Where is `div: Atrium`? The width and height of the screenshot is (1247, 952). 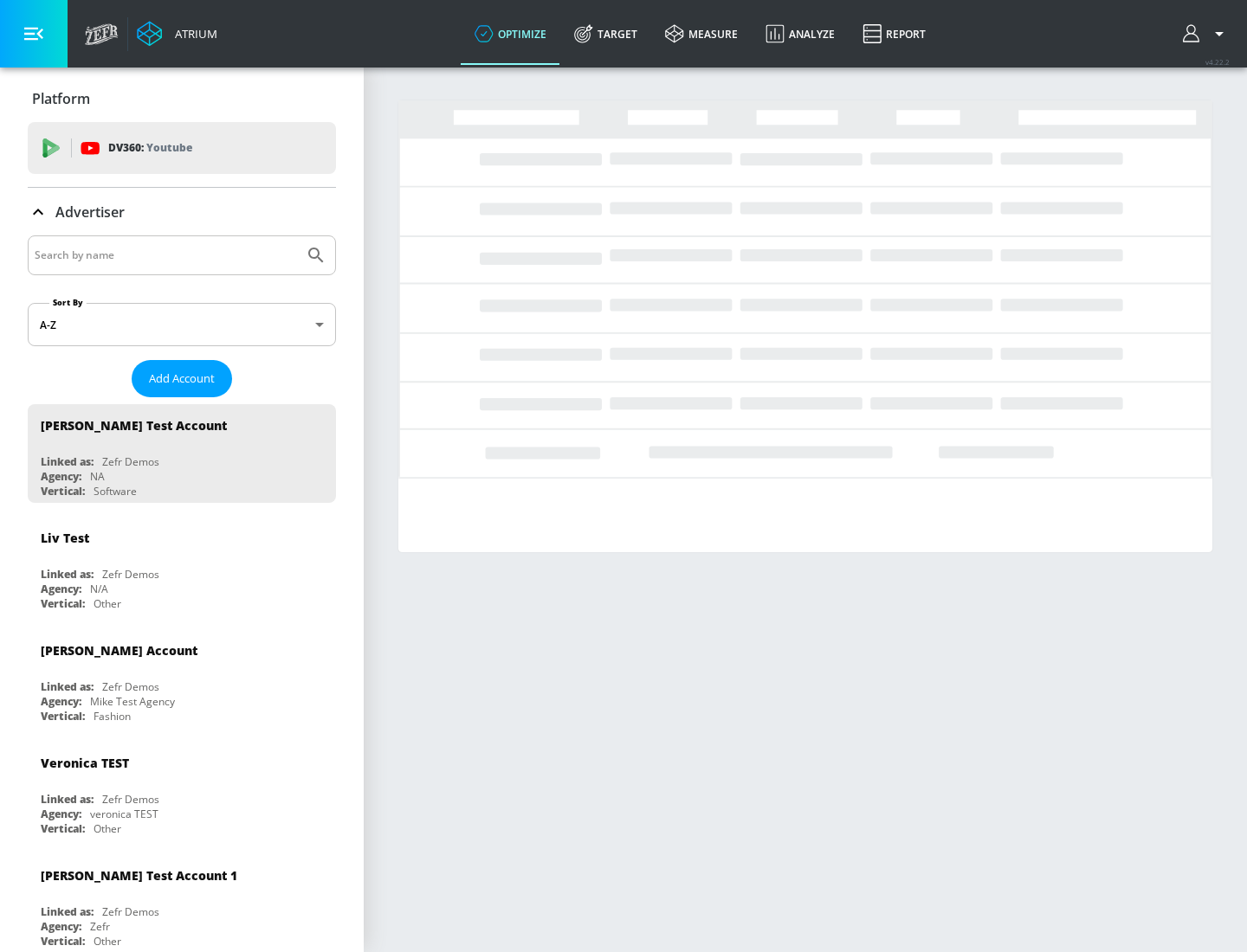 div: Atrium is located at coordinates (192, 34).